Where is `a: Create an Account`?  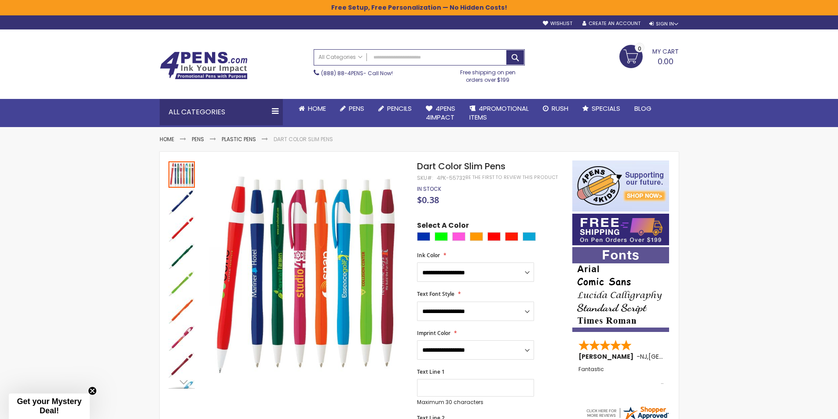
a: Create an Account is located at coordinates (612, 23).